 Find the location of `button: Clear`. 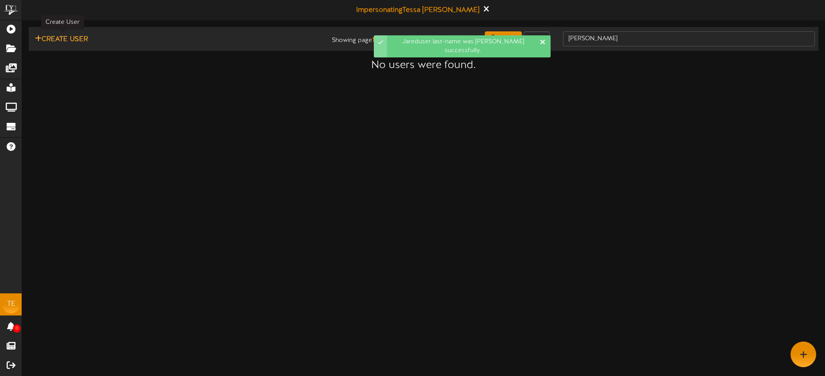

button: Clear is located at coordinates (536, 39).